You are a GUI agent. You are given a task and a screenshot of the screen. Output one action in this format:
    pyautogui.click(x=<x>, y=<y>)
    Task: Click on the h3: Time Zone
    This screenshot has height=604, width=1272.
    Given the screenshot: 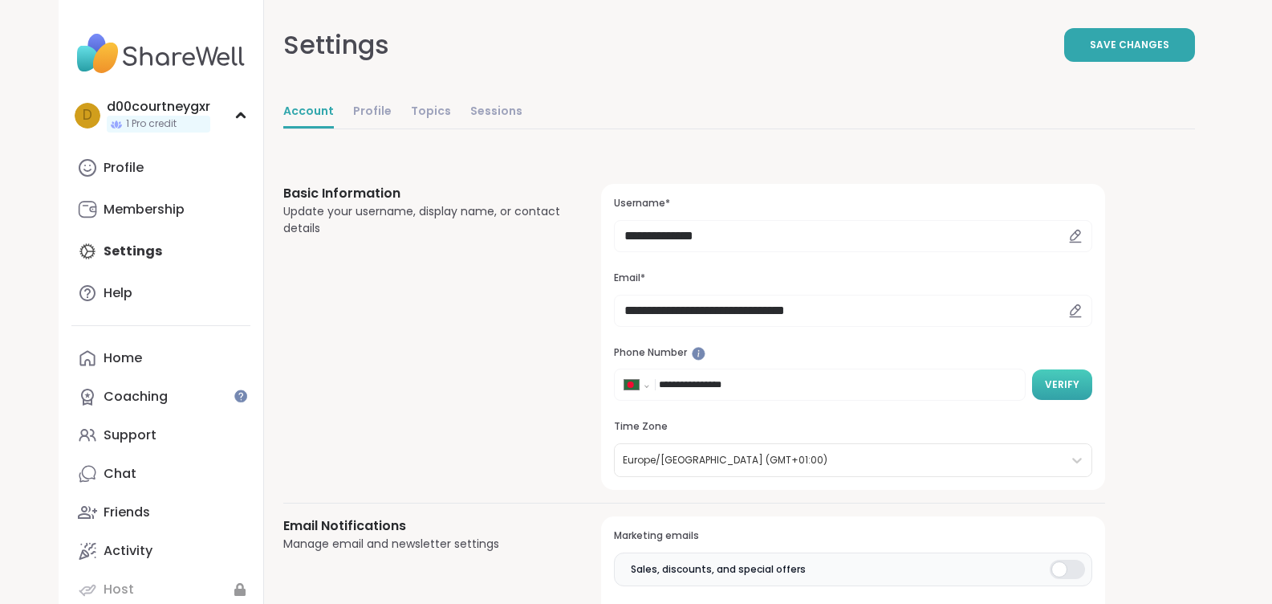 What is the action you would take?
    pyautogui.click(x=852, y=426)
    